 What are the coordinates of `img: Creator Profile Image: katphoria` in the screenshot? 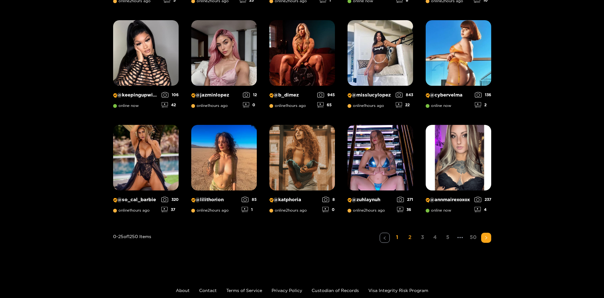 It's located at (302, 157).